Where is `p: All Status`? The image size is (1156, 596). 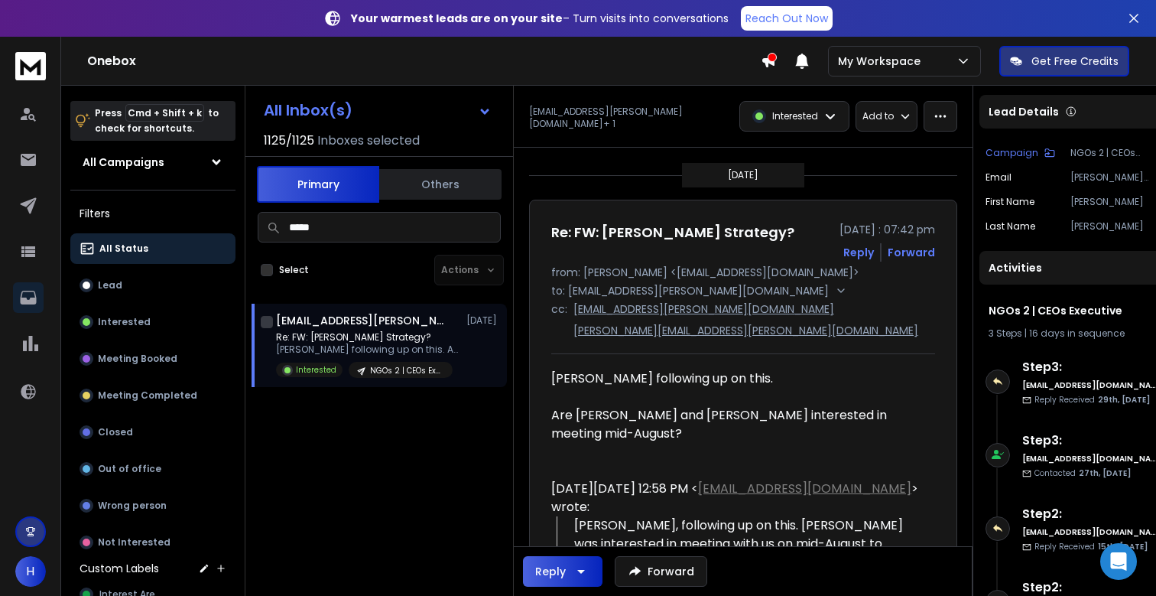 p: All Status is located at coordinates (124, 249).